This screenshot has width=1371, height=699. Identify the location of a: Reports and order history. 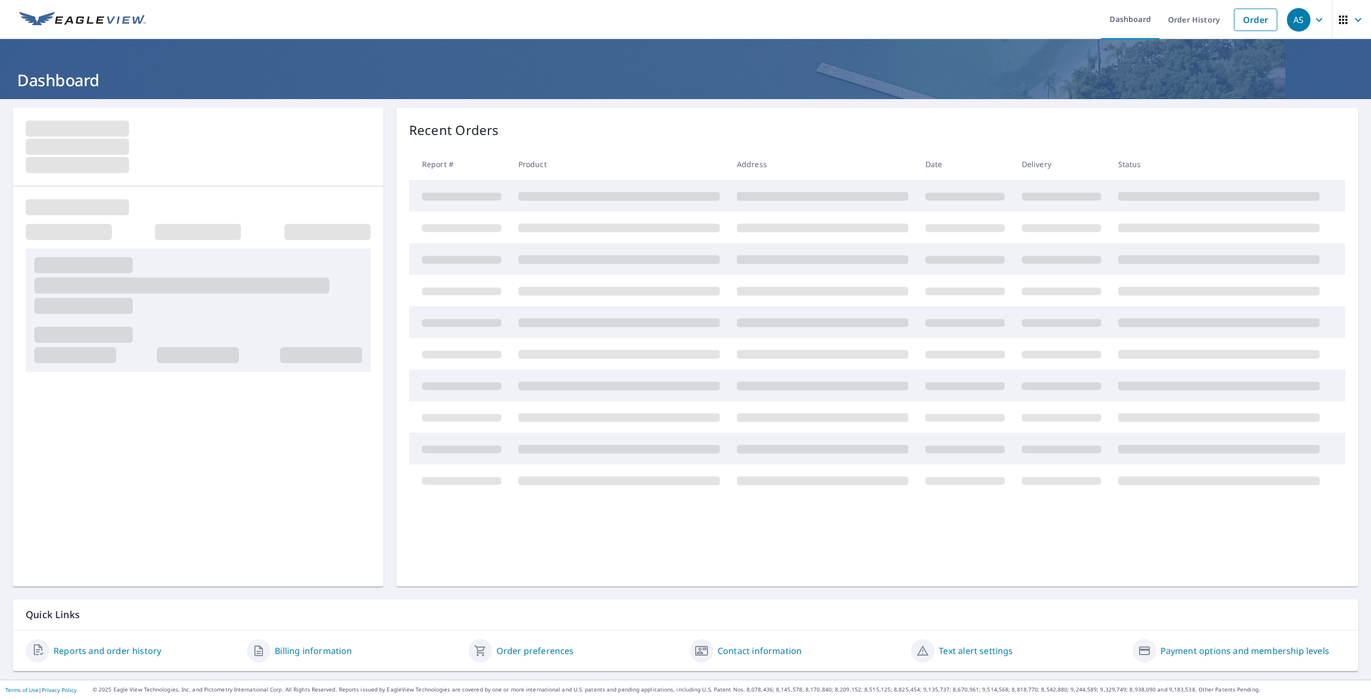
(107, 651).